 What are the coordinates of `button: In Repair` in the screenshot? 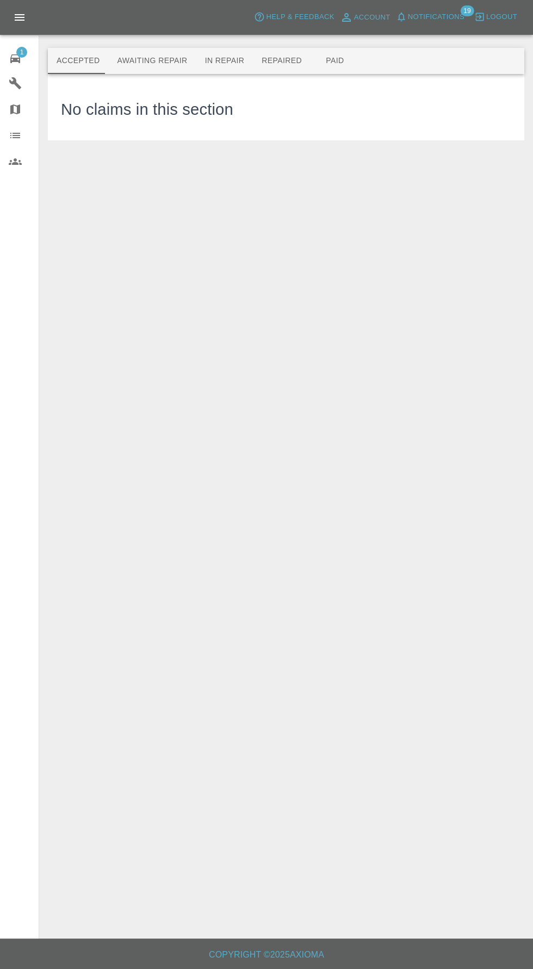 It's located at (225, 61).